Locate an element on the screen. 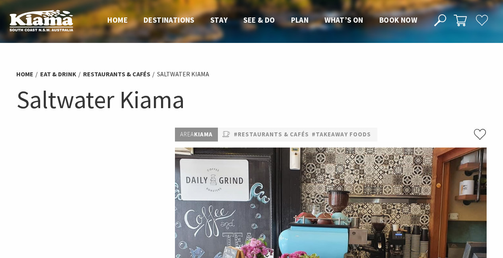  span: Area is located at coordinates (187, 134).